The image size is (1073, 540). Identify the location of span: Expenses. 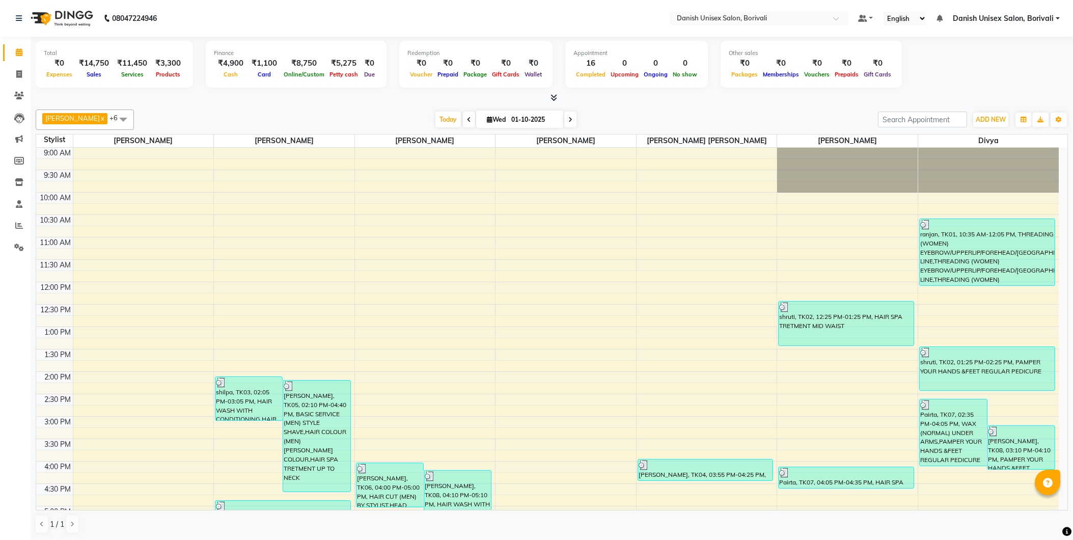
(59, 74).